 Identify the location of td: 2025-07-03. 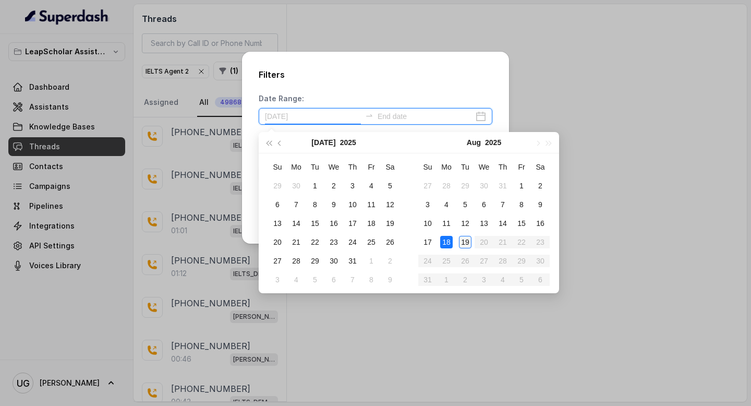
(353, 186).